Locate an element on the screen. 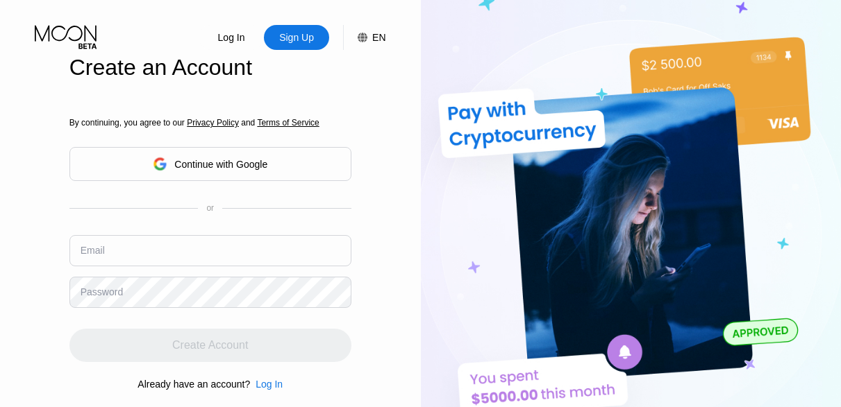 The width and height of the screenshot is (841, 407). div: or is located at coordinates (210, 208).